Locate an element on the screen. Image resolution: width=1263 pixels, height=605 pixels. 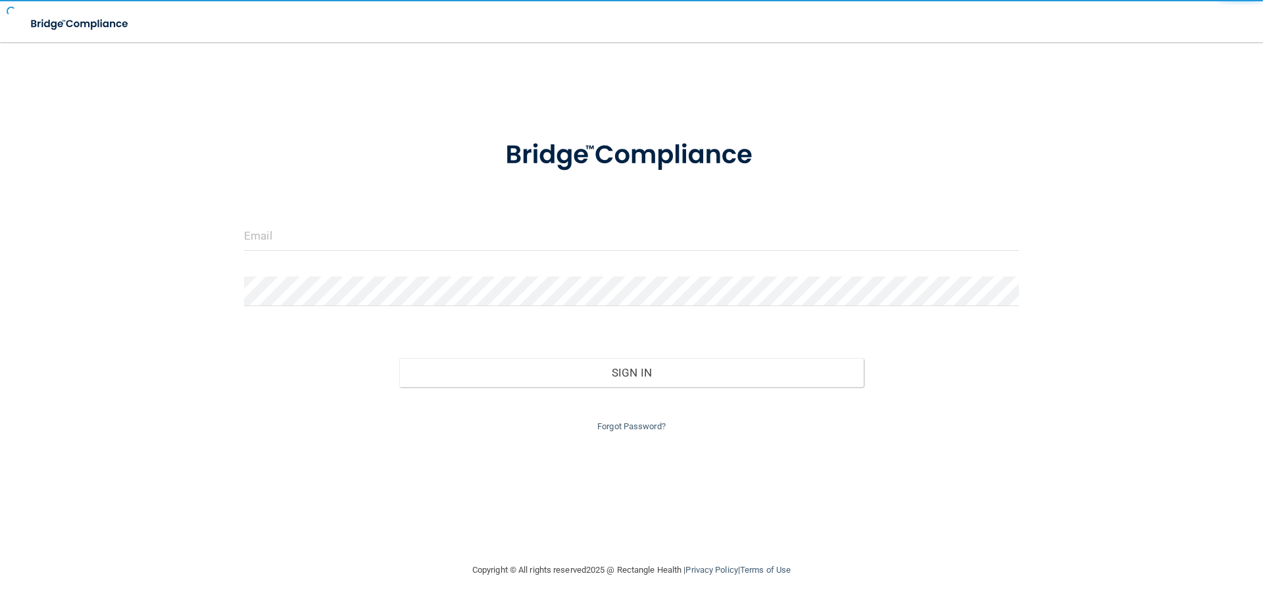
a: Forgot Password? is located at coordinates (632, 426).